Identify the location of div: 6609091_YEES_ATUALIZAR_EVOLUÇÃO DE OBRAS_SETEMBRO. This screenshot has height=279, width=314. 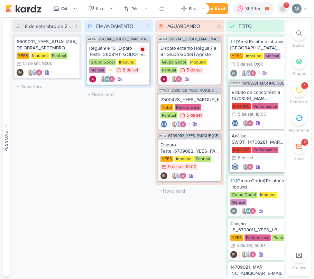
(47, 45).